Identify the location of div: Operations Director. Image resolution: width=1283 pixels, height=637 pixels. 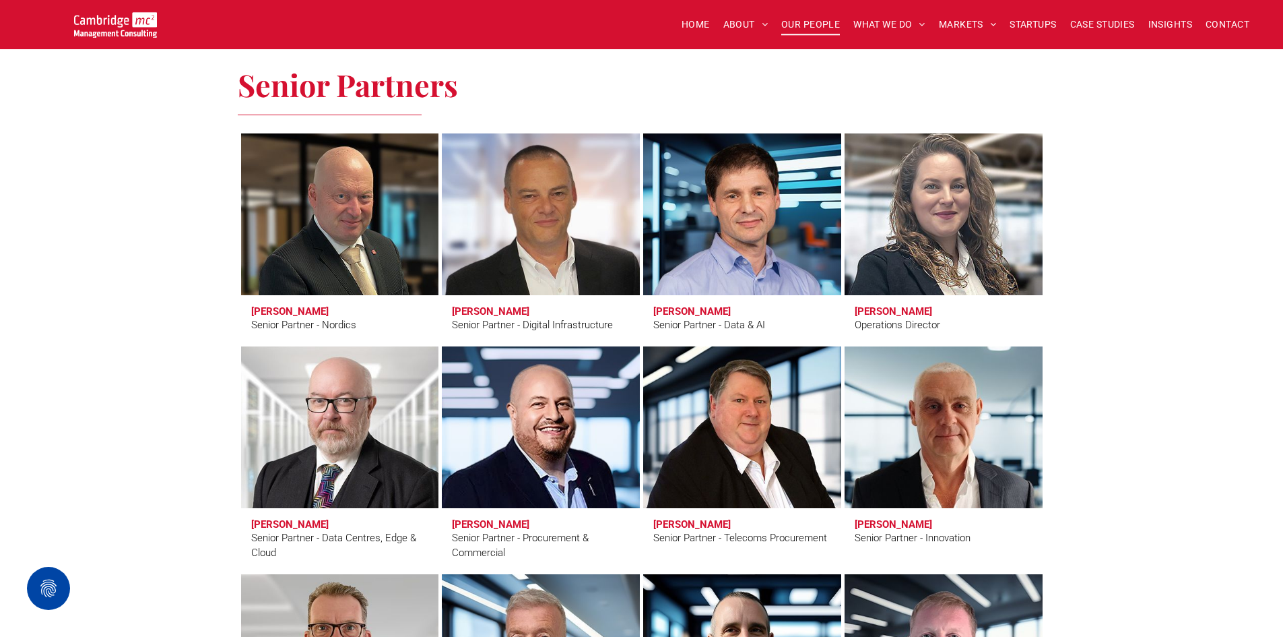
(897, 325).